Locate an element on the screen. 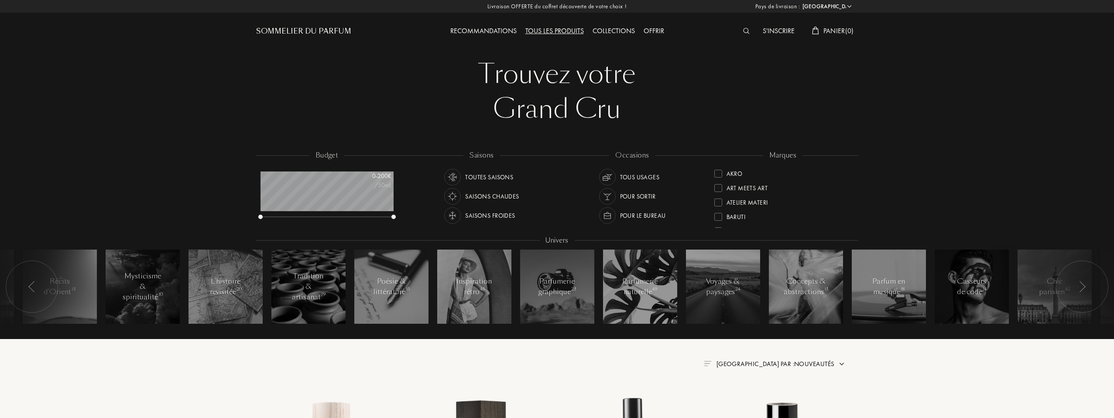 The width and height of the screenshot is (1114, 418). img: usage_occasion_work_white.svg is located at coordinates (608, 216).